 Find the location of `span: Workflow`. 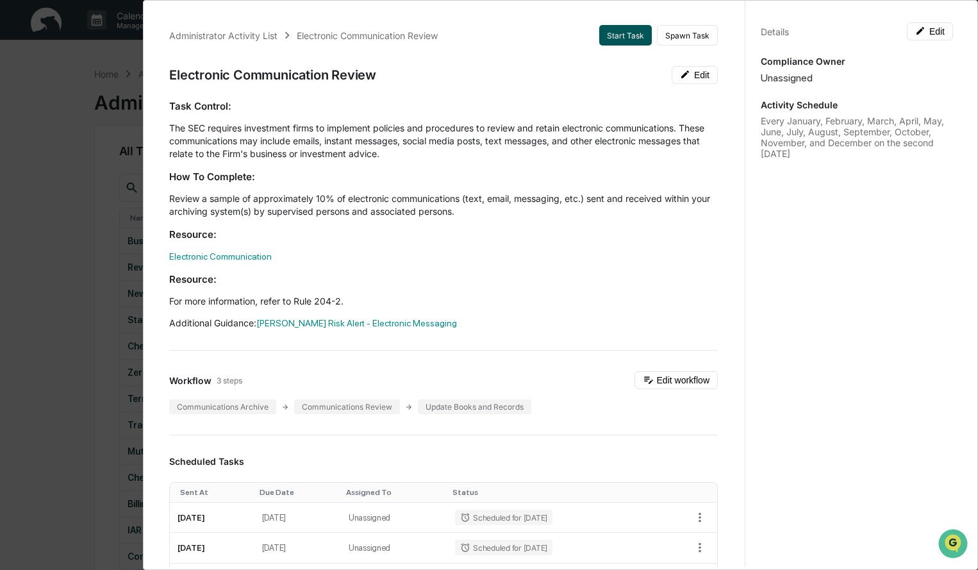

span: Workflow is located at coordinates (190, 380).